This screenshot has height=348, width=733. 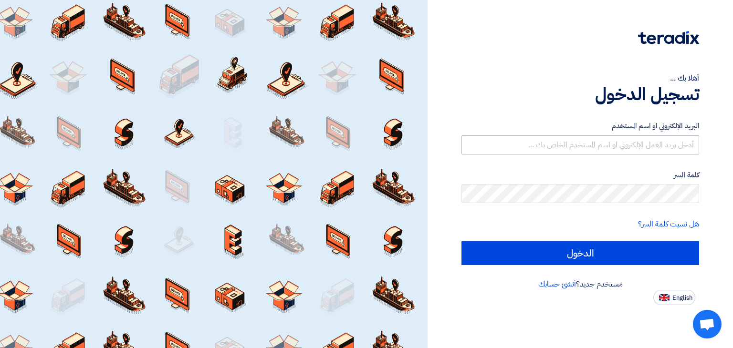 What do you see at coordinates (580, 78) in the screenshot?
I see `div: أهلا بك ...` at bounding box center [580, 78].